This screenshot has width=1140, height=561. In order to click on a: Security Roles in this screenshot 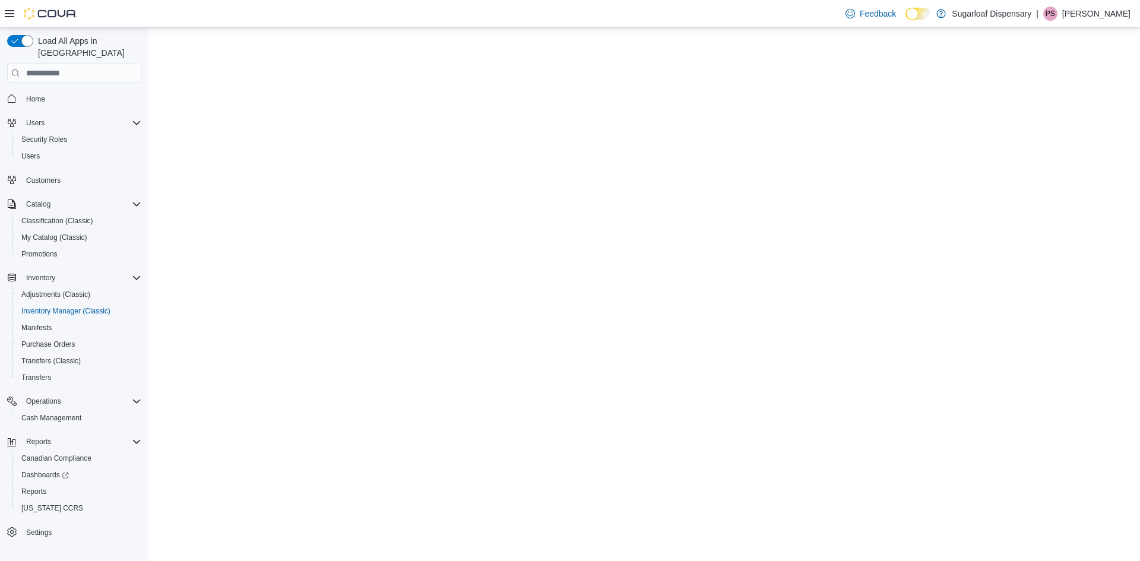, I will do `click(44, 140)`.